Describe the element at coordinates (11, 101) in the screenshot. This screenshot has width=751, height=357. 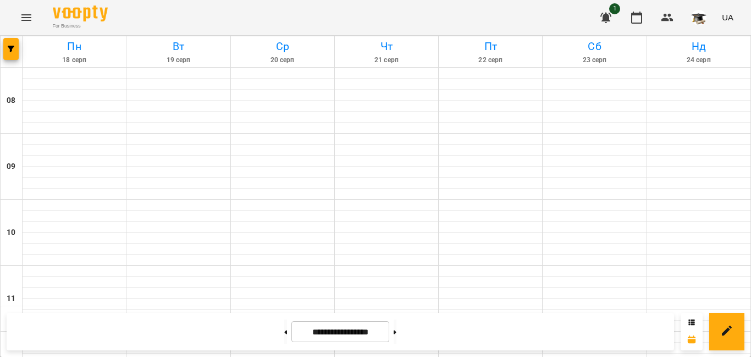
I see `h6: 08` at that location.